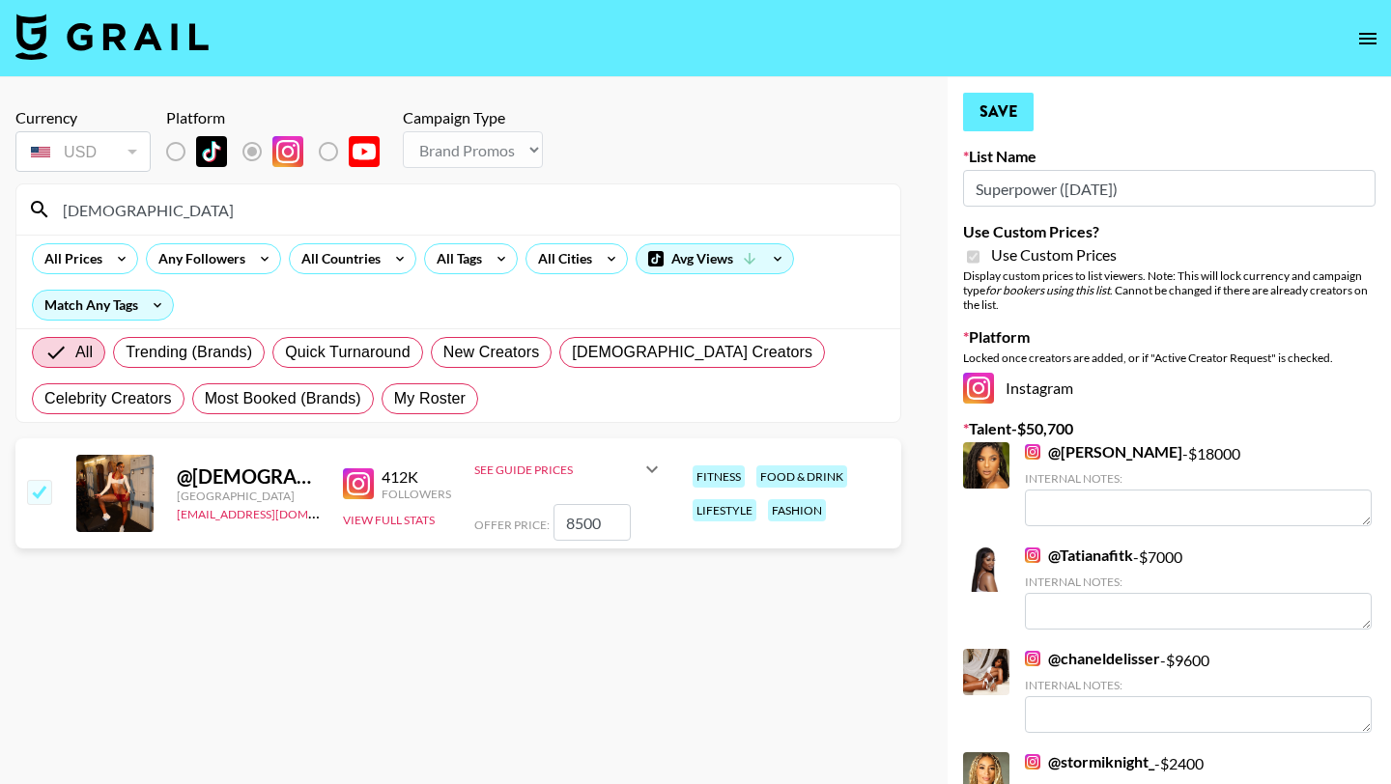 The height and width of the screenshot is (784, 1391). I want to click on div: Display custom prices to list viewers. Note: This will lock currency and campaign type . Cannot b..., so click(1169, 290).